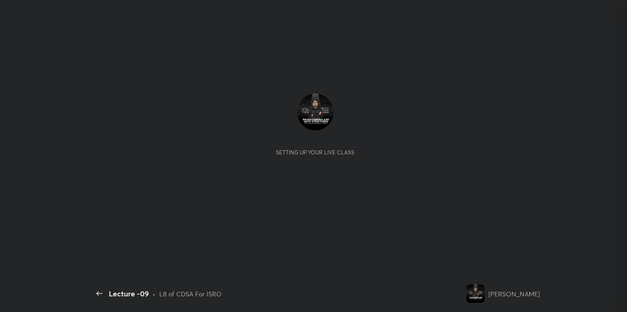 This screenshot has width=627, height=312. I want to click on div: L8 of CDSA For ISRO, so click(191, 294).